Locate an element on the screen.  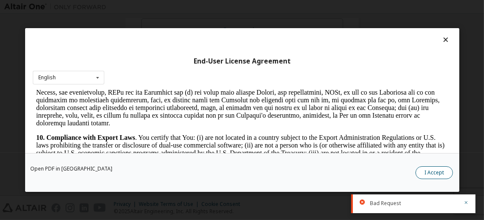
div: End-User License Agreement is located at coordinates (242, 61).